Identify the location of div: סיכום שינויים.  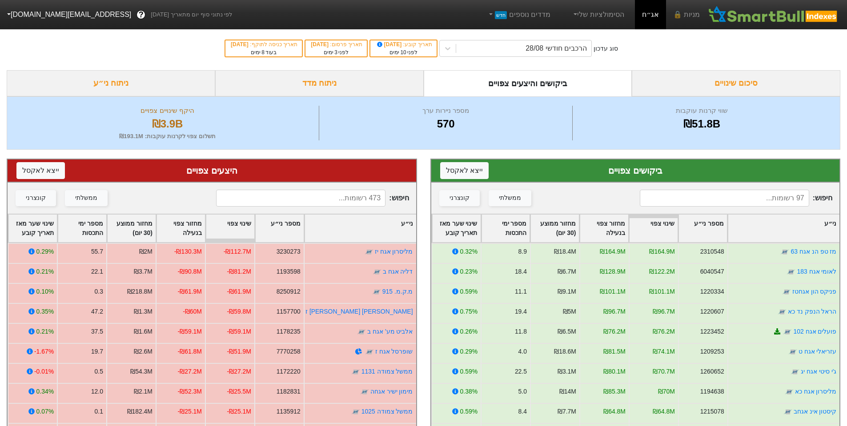
(736, 83).